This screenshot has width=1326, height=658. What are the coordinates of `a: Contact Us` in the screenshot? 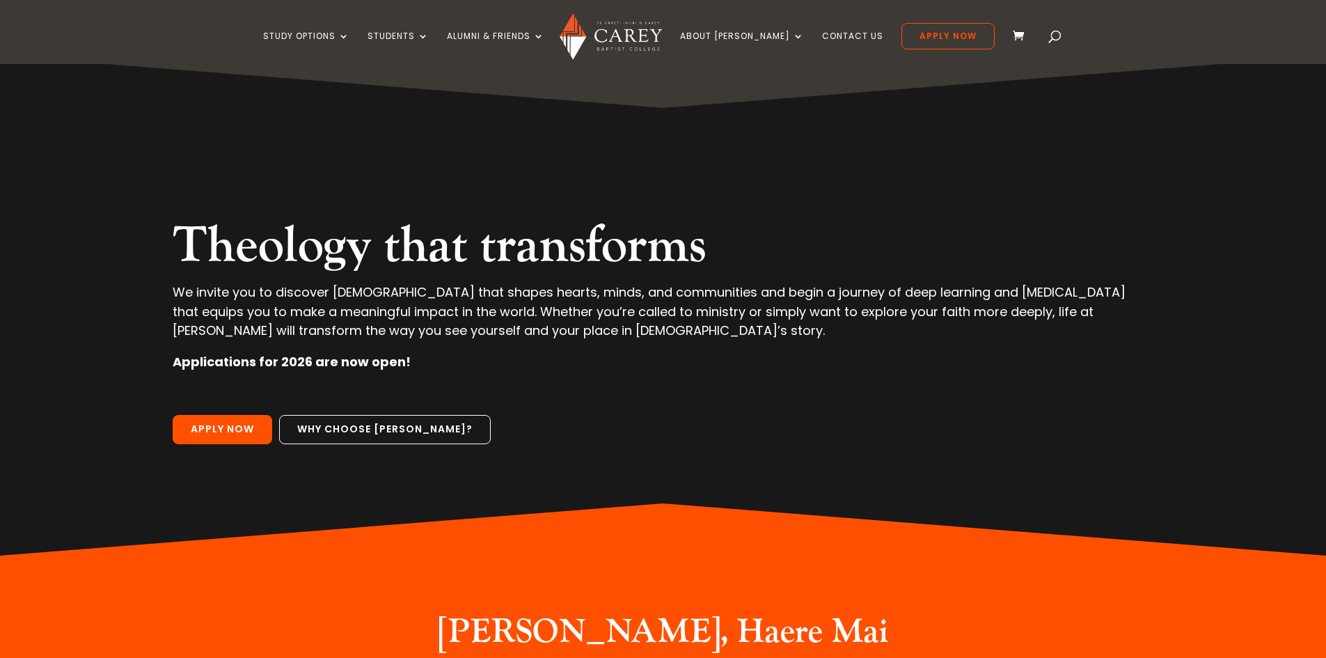 It's located at (853, 47).